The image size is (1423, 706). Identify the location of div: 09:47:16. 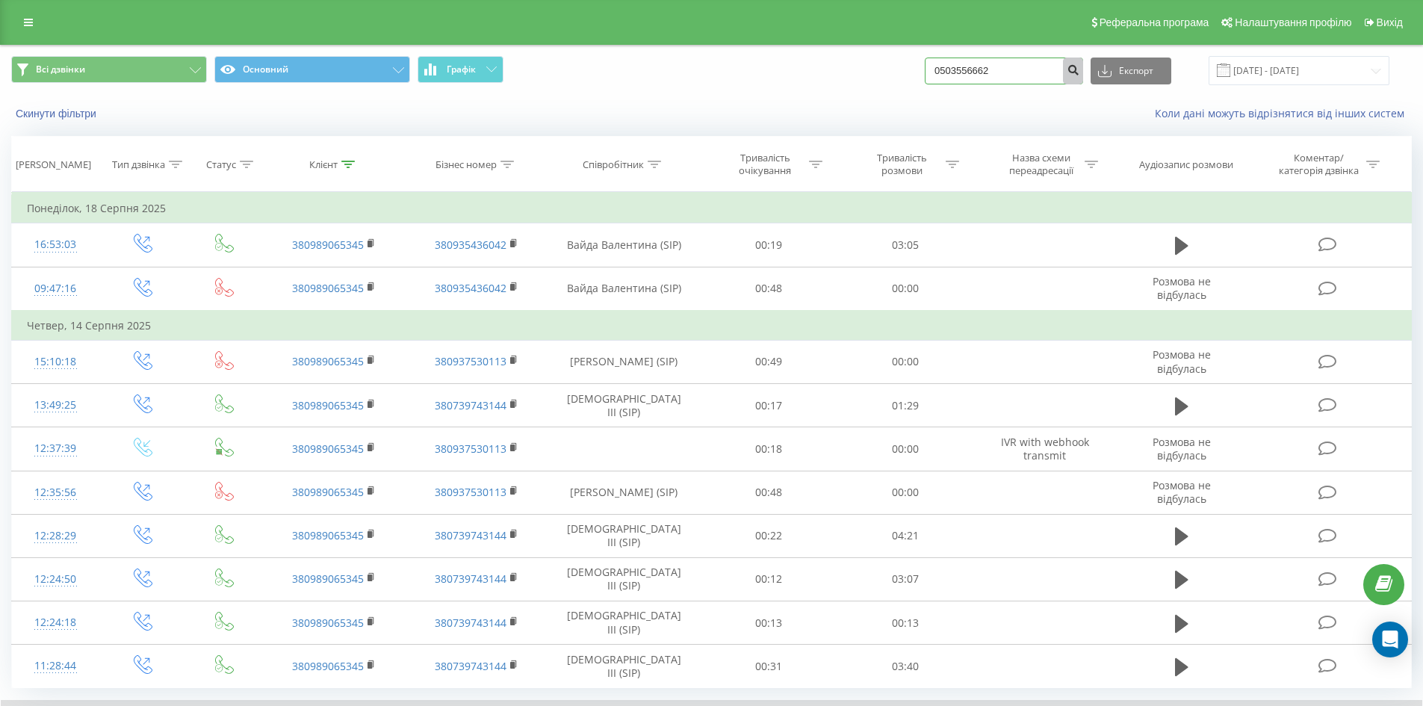
(55, 288).